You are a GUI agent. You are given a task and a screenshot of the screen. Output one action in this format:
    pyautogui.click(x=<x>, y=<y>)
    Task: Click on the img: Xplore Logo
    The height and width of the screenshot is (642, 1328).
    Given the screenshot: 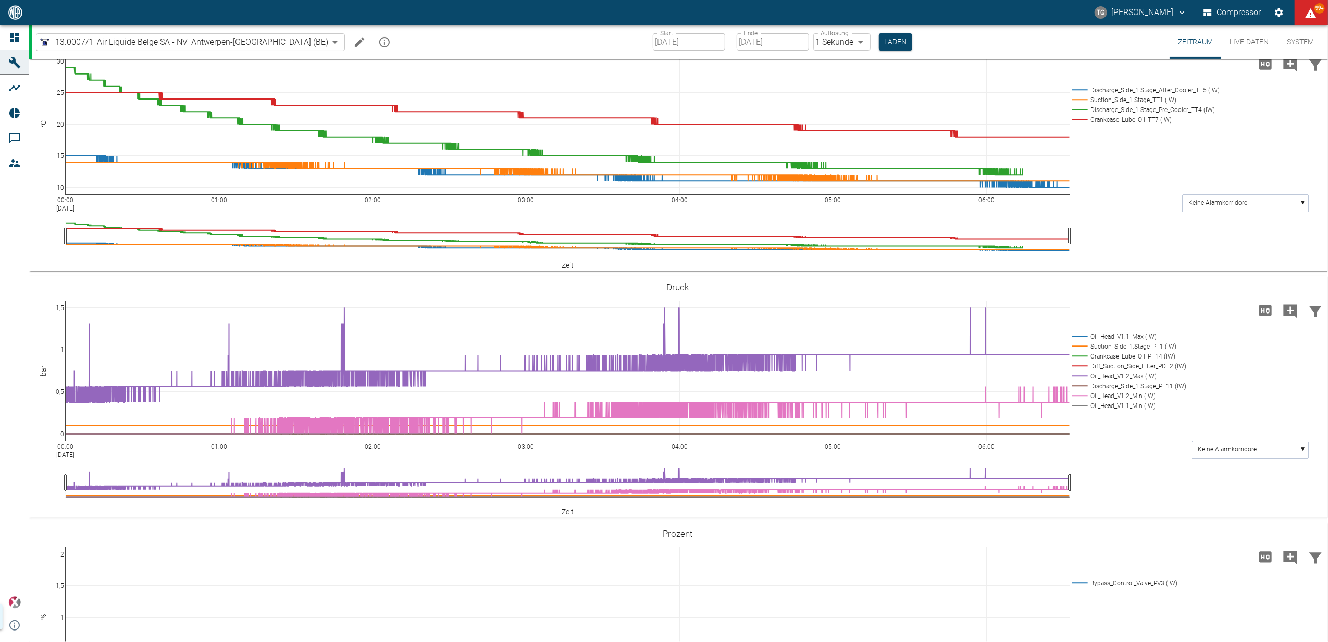 What is the action you would take?
    pyautogui.click(x=15, y=602)
    